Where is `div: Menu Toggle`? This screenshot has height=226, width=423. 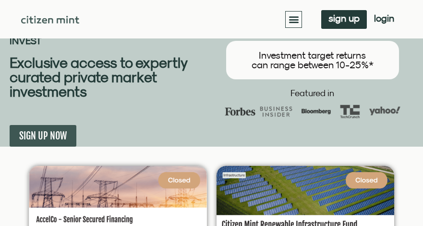 div: Menu Toggle is located at coordinates (293, 19).